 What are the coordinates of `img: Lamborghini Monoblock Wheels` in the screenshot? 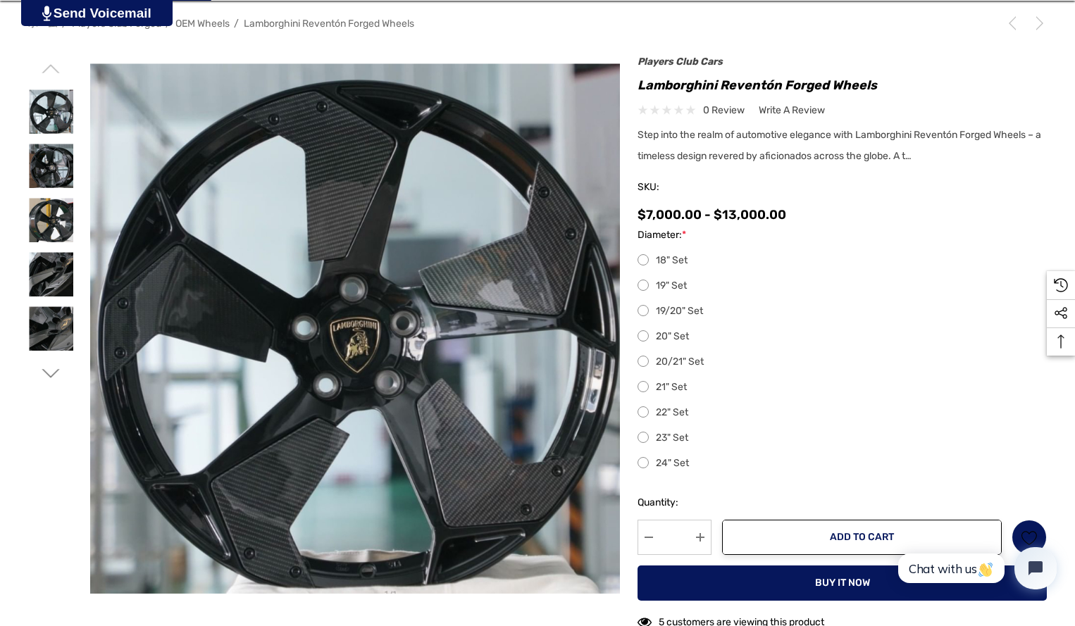 It's located at (51, 220).